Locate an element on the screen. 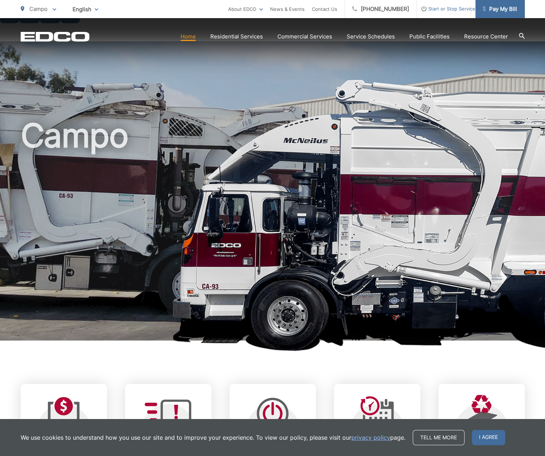 The height and width of the screenshot is (456, 545). a: EDCD logo. Return to the homepage. is located at coordinates (55, 37).